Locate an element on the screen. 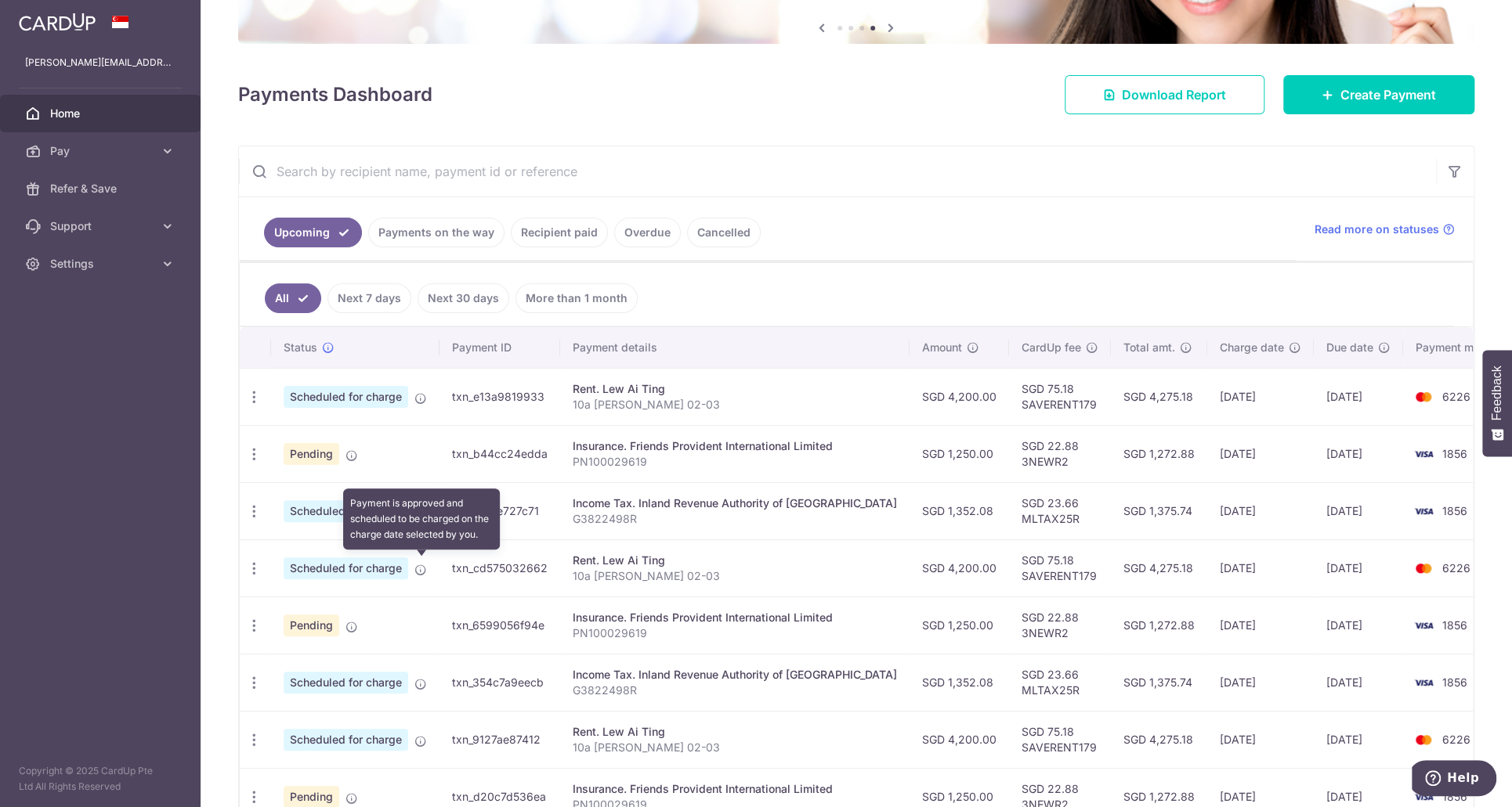  span: Create Payment is located at coordinates (1388, 95).